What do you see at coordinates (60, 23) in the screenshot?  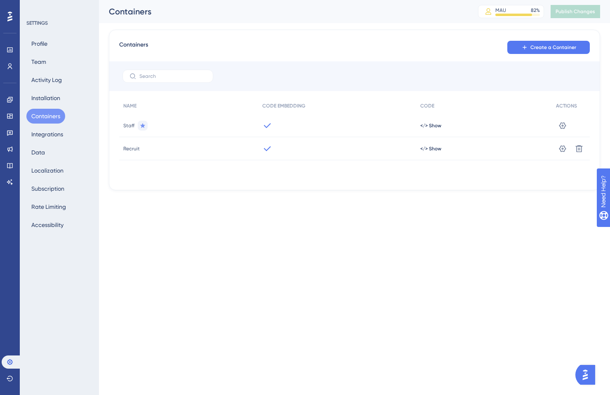 I see `div: SETTINGS` at bounding box center [60, 23].